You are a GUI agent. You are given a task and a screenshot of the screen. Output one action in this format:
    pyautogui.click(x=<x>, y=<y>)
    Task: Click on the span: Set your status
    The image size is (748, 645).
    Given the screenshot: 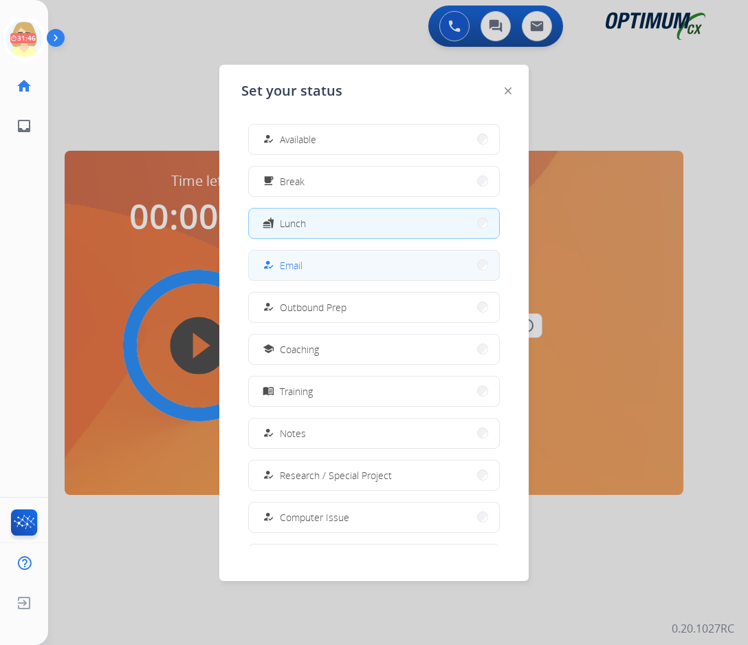 What is the action you would take?
    pyautogui.click(x=292, y=91)
    